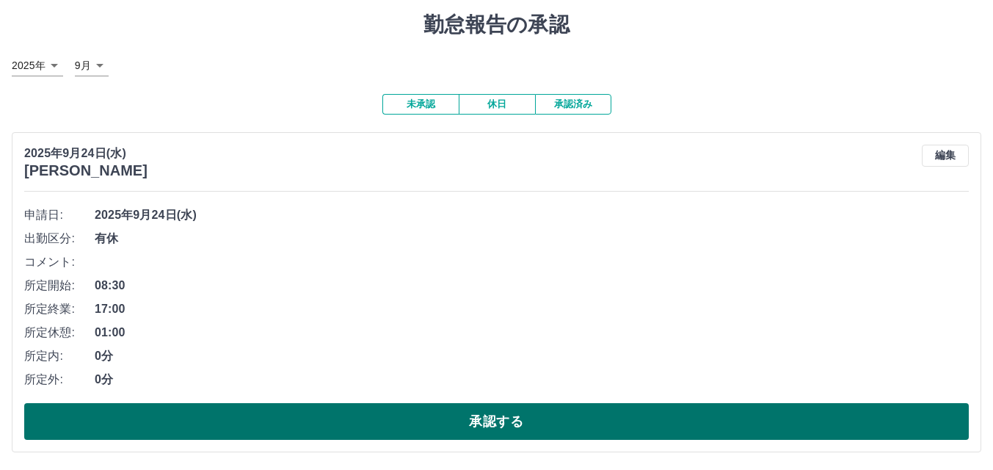 Image resolution: width=993 pixels, height=470 pixels. Describe the element at coordinates (59, 332) in the screenshot. I see `span: 所定休憩:` at that location.